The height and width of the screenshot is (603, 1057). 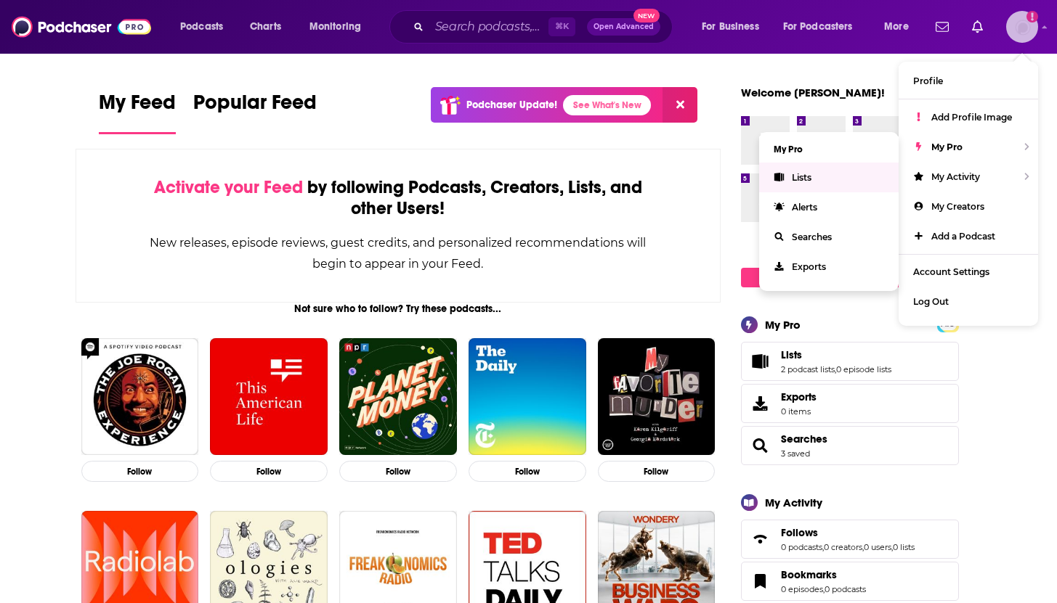 What do you see at coordinates (398, 397) in the screenshot?
I see `img: Planet Money` at bounding box center [398, 397].